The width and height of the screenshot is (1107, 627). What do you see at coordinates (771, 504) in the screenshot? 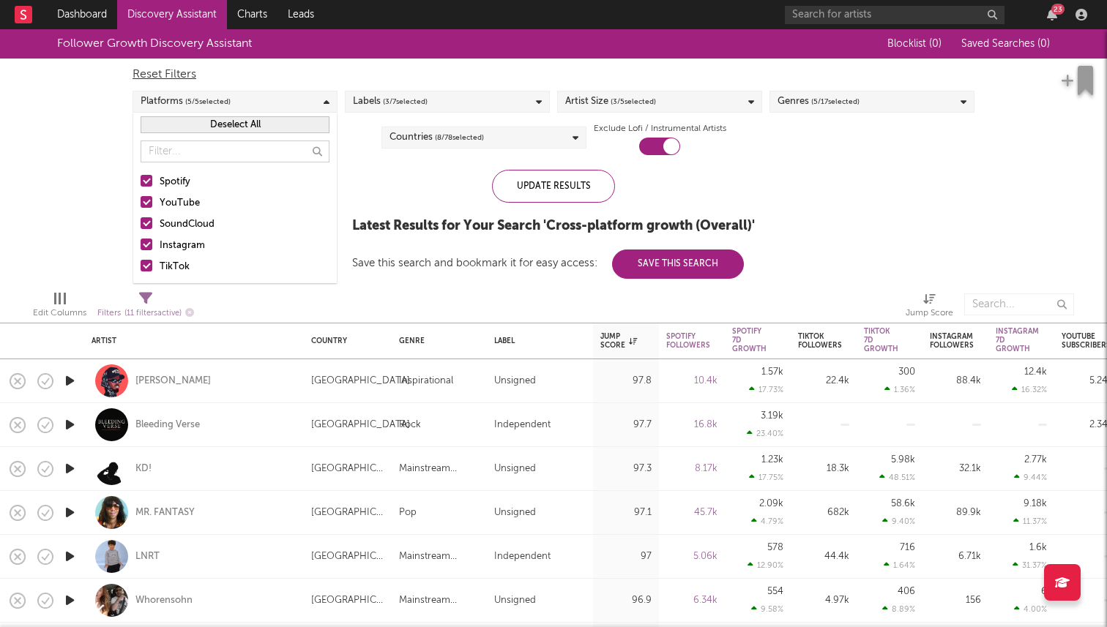
I see `div: 2.09k` at bounding box center [771, 504].